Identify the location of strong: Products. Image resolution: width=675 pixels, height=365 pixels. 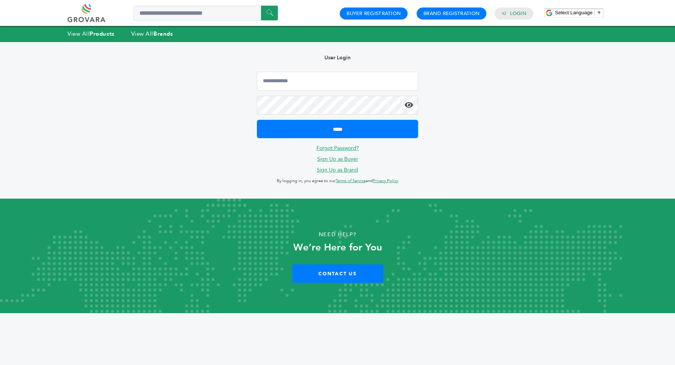
(102, 34).